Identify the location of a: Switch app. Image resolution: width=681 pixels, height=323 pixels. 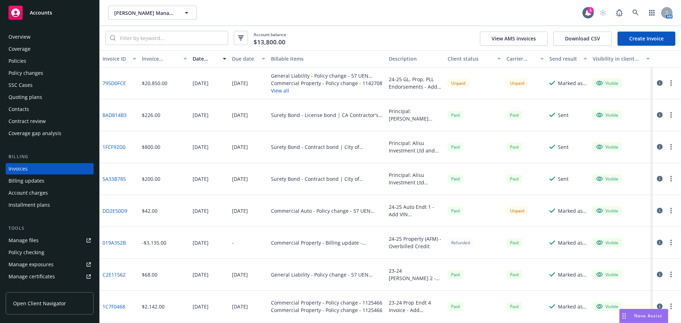
(652, 13).